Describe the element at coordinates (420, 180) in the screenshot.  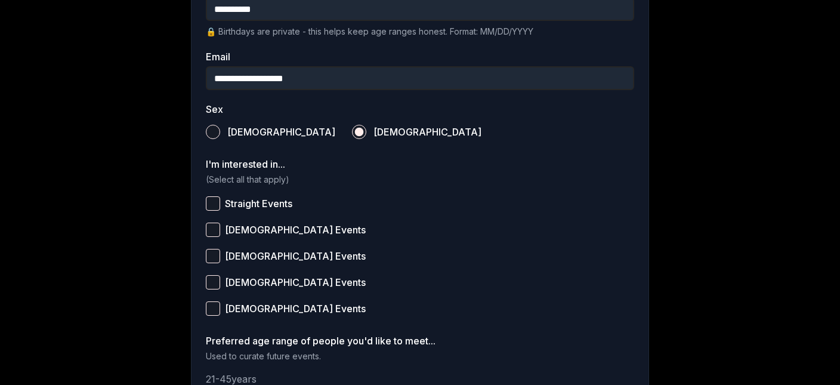
I see `p: (Select all that apply)` at that location.